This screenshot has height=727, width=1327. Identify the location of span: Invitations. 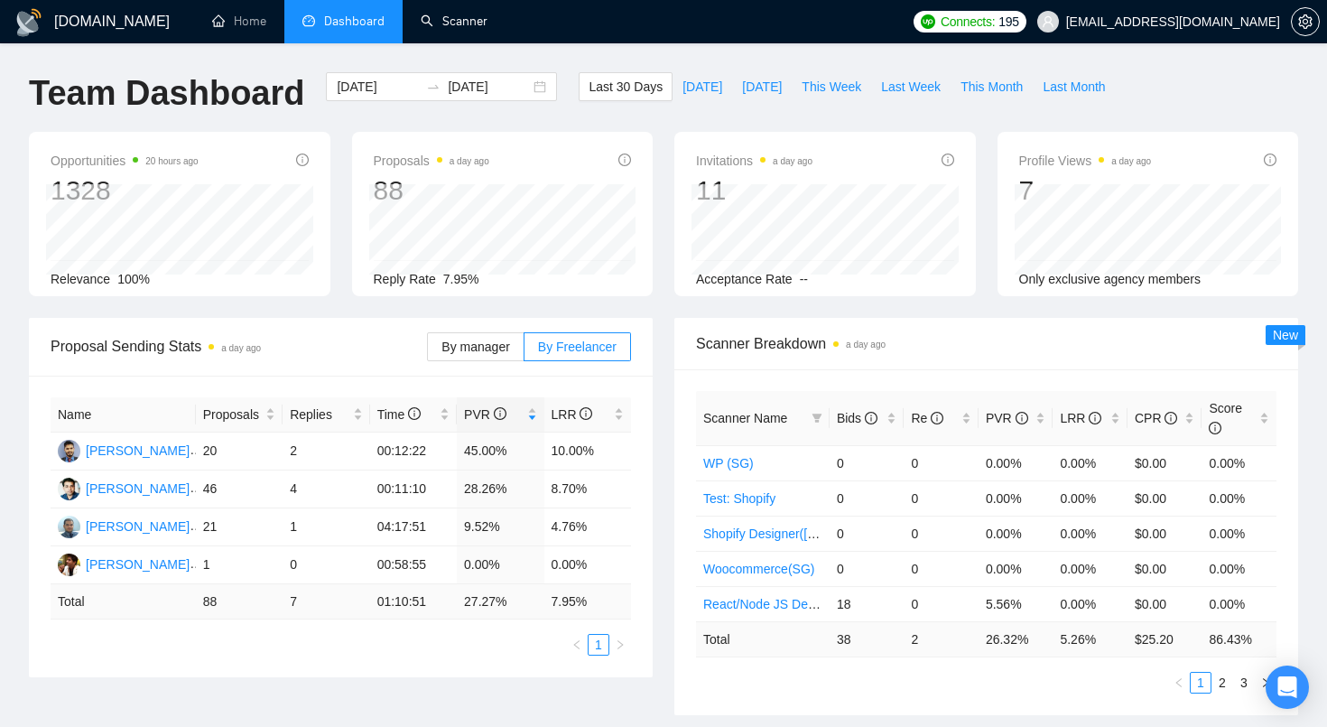
(754, 161).